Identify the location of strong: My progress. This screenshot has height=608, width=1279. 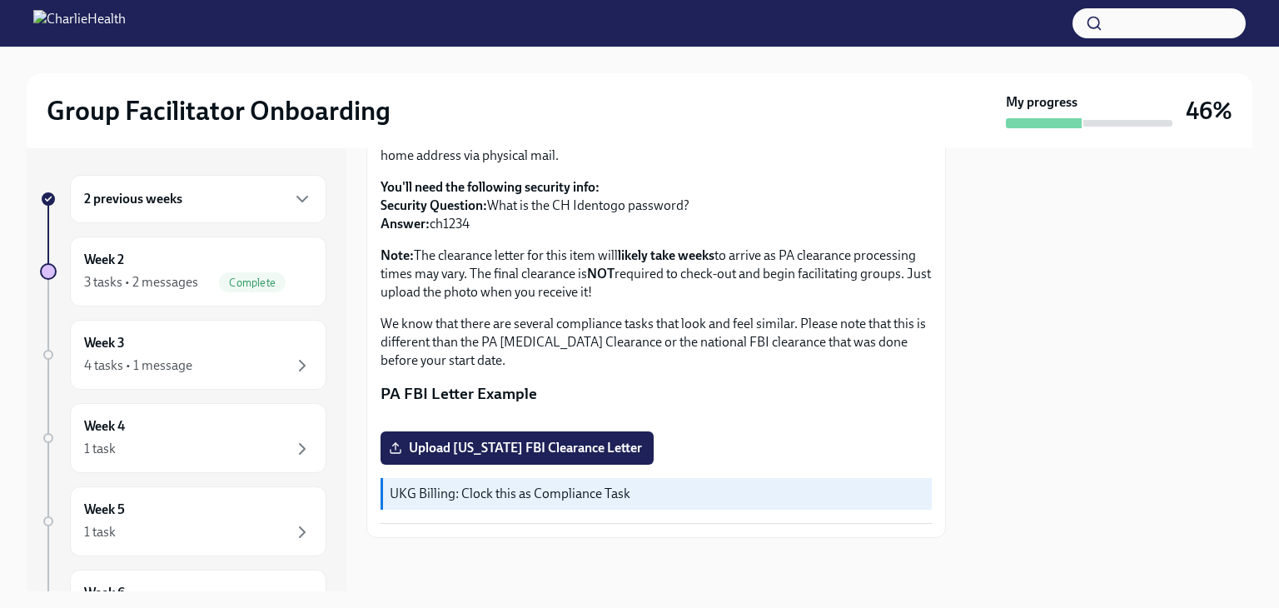
(1042, 102).